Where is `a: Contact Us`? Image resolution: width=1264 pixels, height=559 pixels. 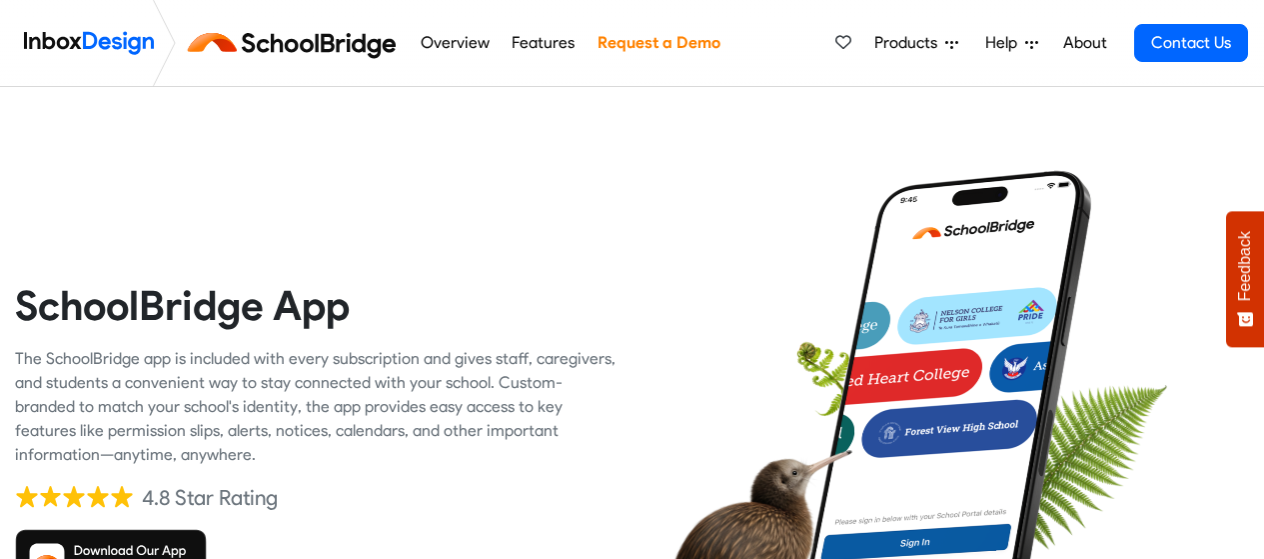 a: Contact Us is located at coordinates (1191, 43).